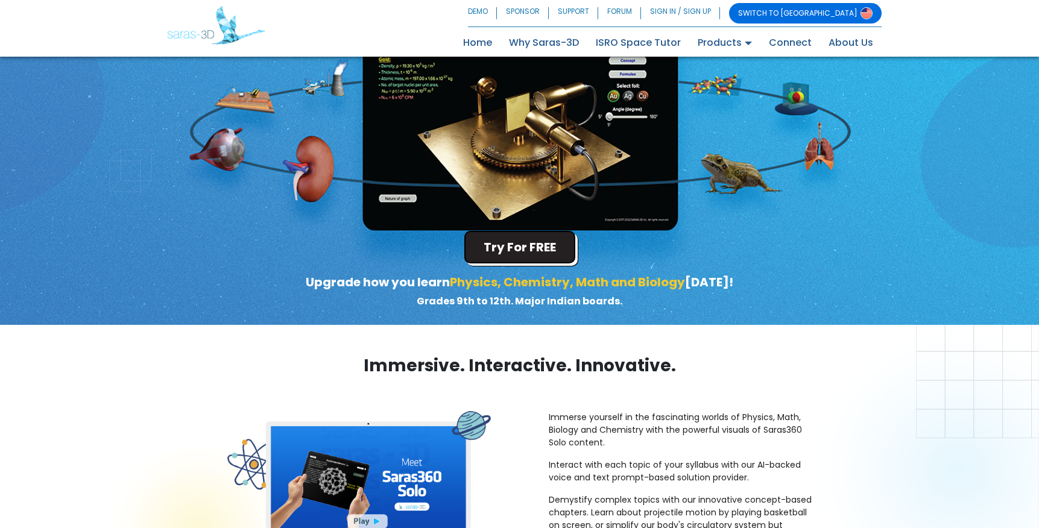 This screenshot has height=528, width=1039. Describe the element at coordinates (477, 43) in the screenshot. I see `a: Home` at that location.